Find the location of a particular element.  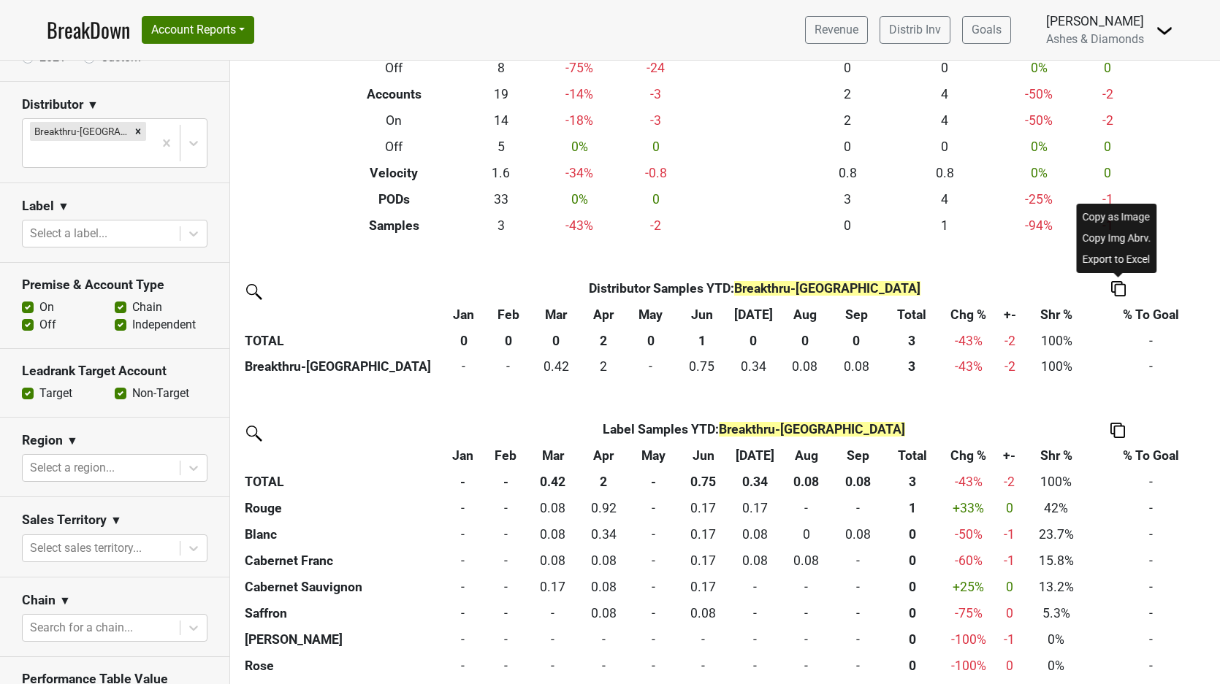

th: 3.180 is located at coordinates (912, 367).